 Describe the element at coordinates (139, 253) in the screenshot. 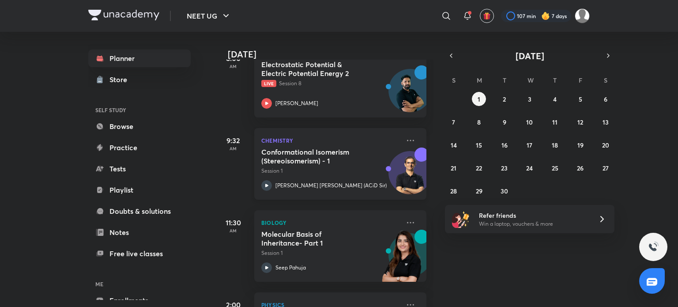

I see `a: Free live classes` at that location.